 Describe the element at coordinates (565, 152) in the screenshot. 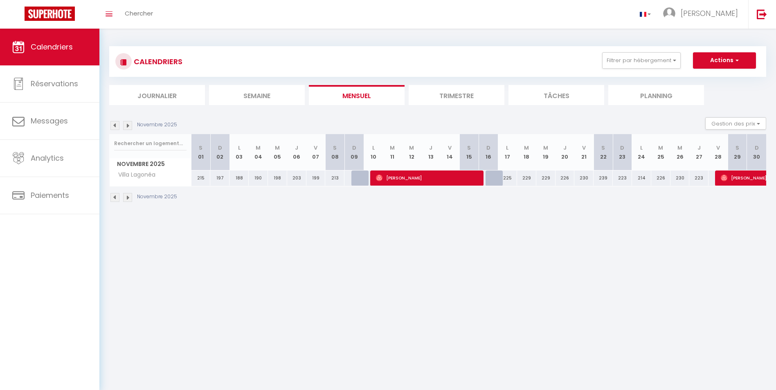

I see `th: 20` at that location.